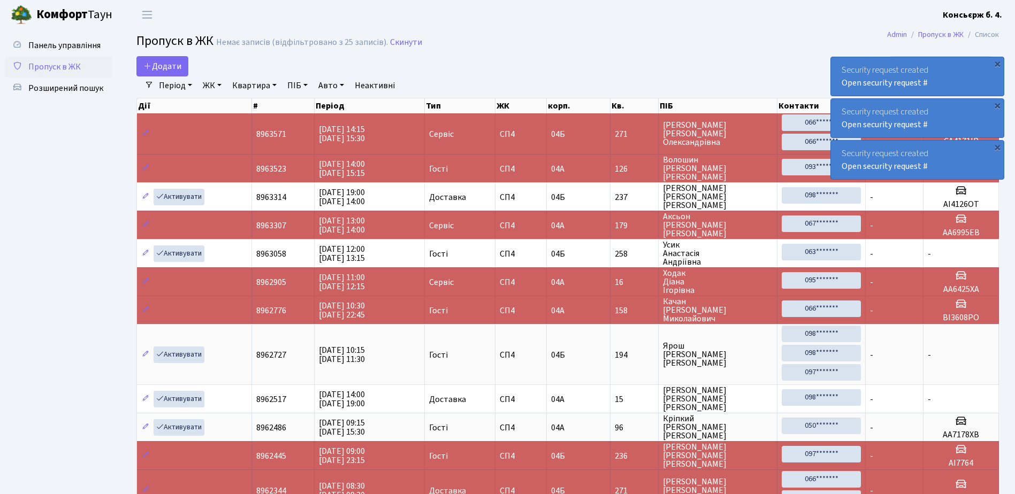 The image size is (1015, 494). I want to click on a: Авто, so click(331, 86).